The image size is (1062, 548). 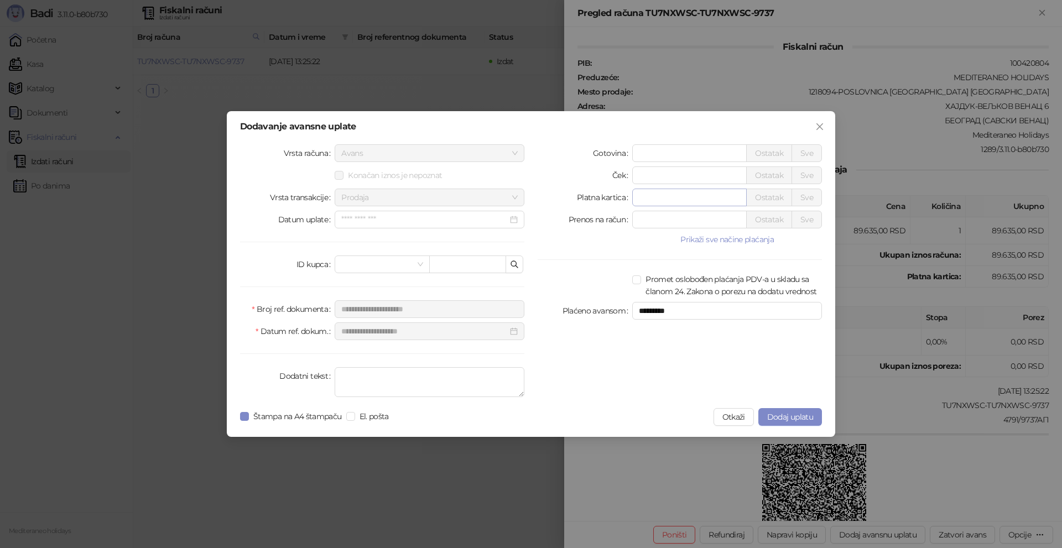 I want to click on label: Gotovina, so click(x=612, y=153).